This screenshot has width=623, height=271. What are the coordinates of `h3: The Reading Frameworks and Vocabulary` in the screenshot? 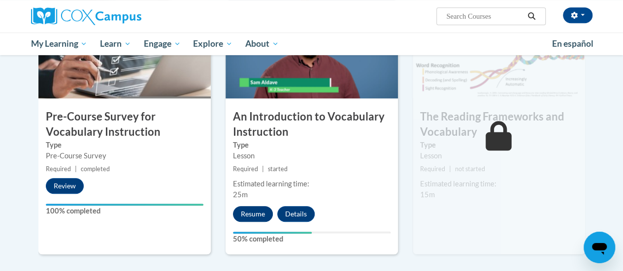 It's located at (499, 125).